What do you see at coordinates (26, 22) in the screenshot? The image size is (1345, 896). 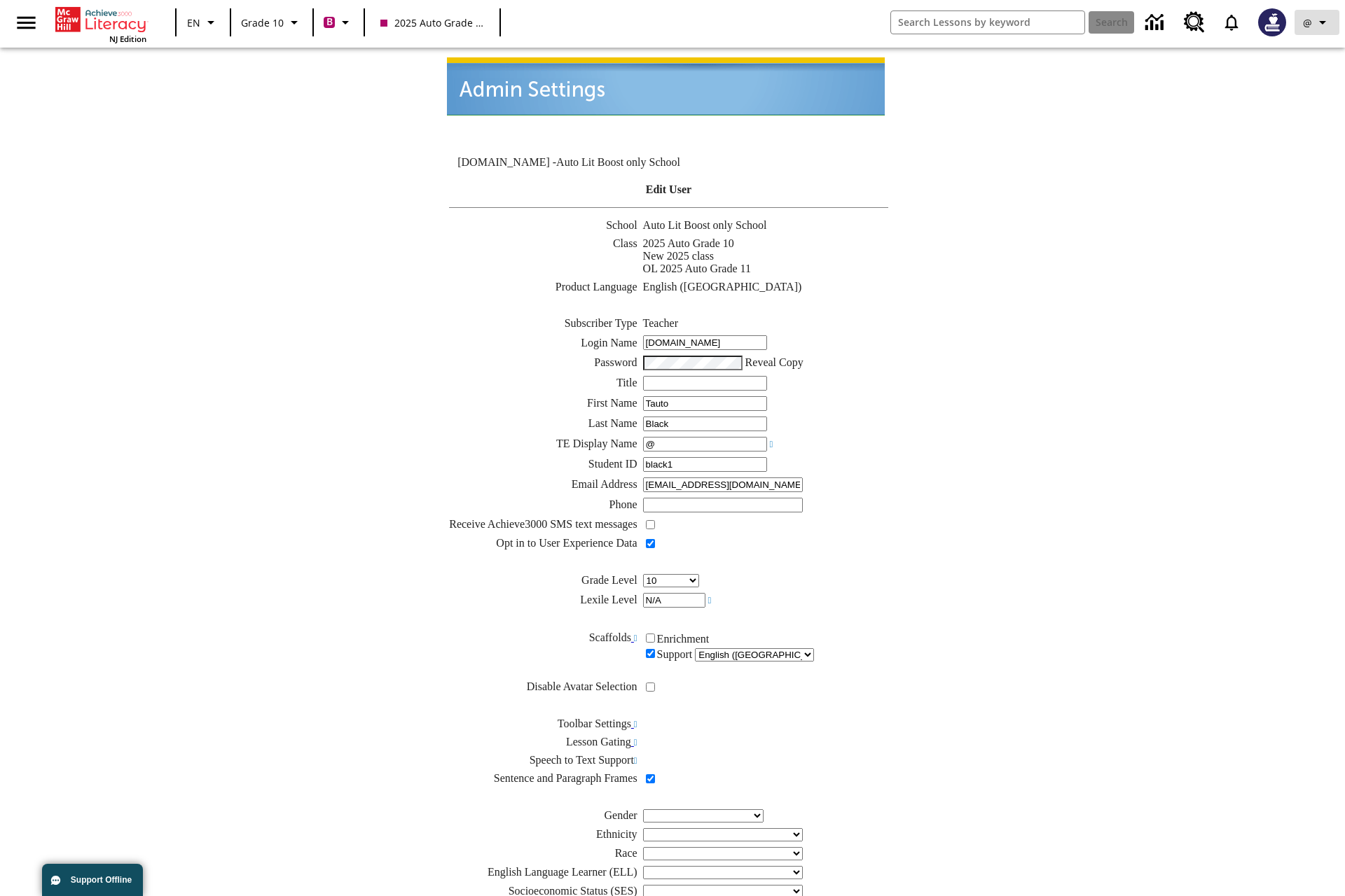 I see `button: Open side menu` at bounding box center [26, 22].